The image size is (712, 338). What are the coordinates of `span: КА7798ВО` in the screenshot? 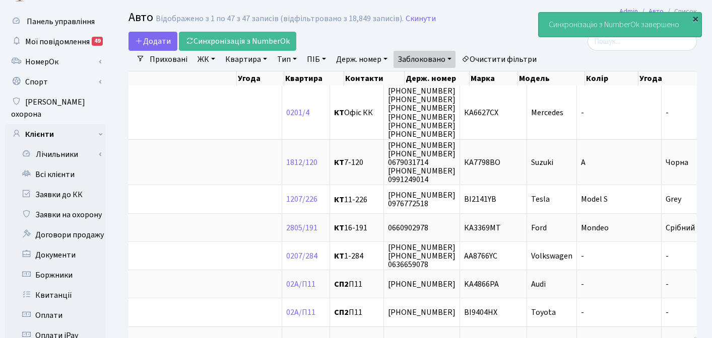 It's located at (482, 163).